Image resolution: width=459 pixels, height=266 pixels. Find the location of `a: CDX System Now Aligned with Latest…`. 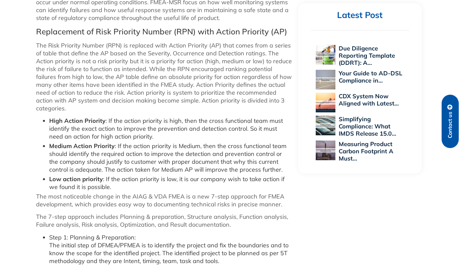

a: CDX System Now Aligned with Latest… is located at coordinates (369, 100).